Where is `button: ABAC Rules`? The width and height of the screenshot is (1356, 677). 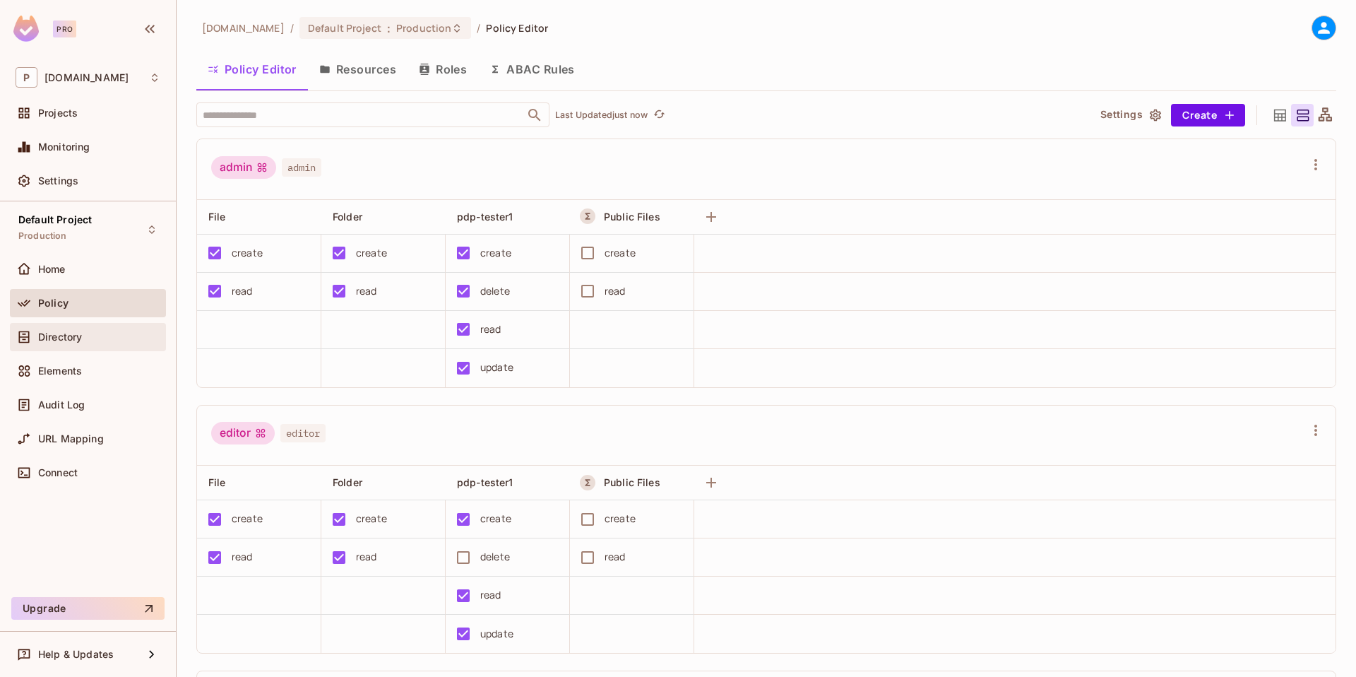
button: ABAC Rules is located at coordinates (532, 69).